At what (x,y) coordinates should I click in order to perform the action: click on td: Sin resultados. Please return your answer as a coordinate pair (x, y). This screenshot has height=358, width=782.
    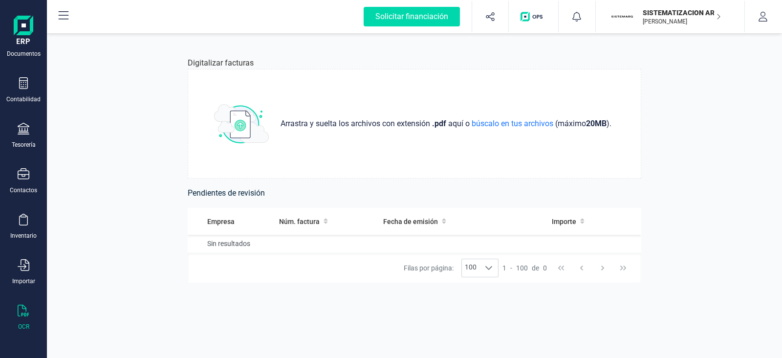
    Looking at the image, I should click on (415, 243).